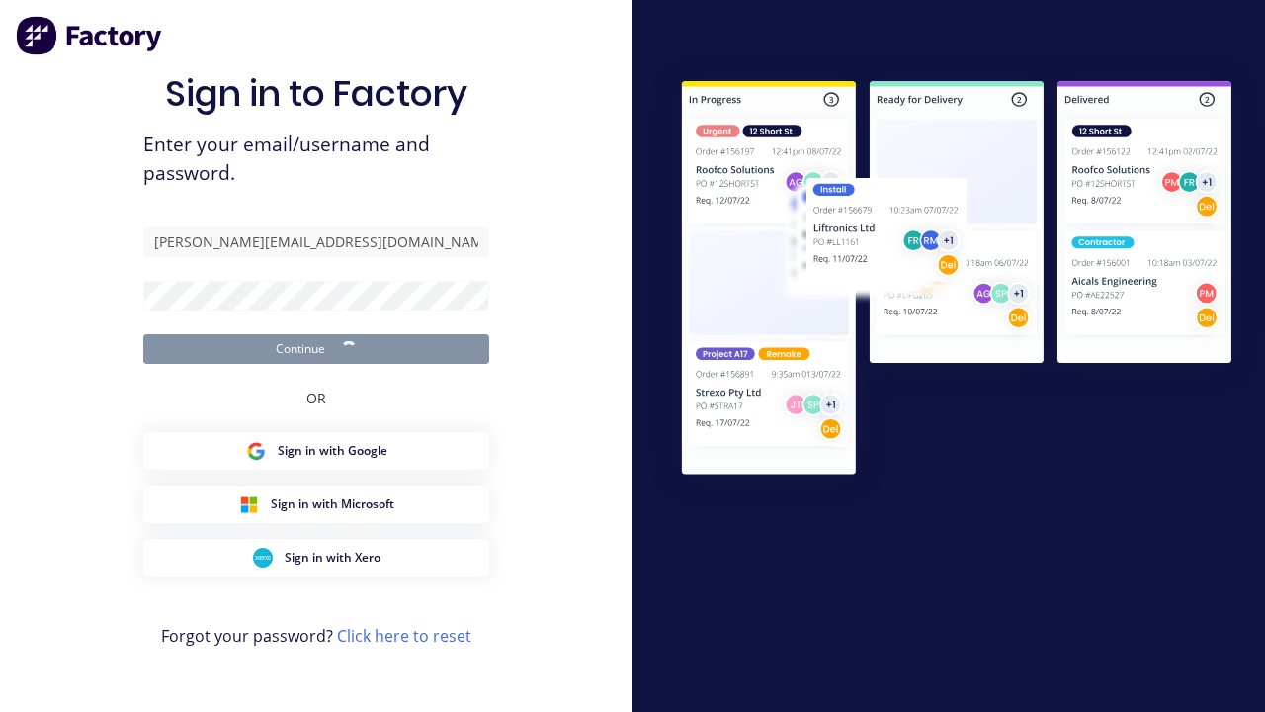 The image size is (1265, 712). What do you see at coordinates (957, 280) in the screenshot?
I see `img: Sign in` at bounding box center [957, 280].